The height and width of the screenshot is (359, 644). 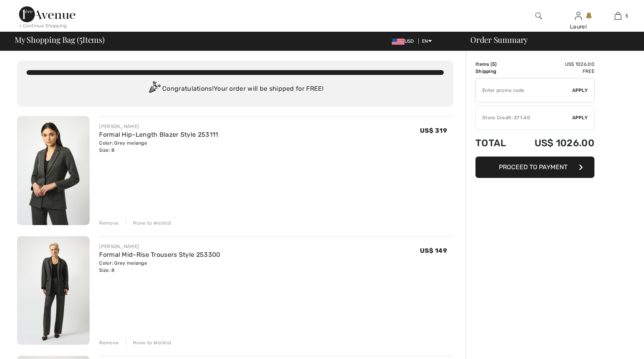 I want to click on td: Shipping, so click(x=496, y=71).